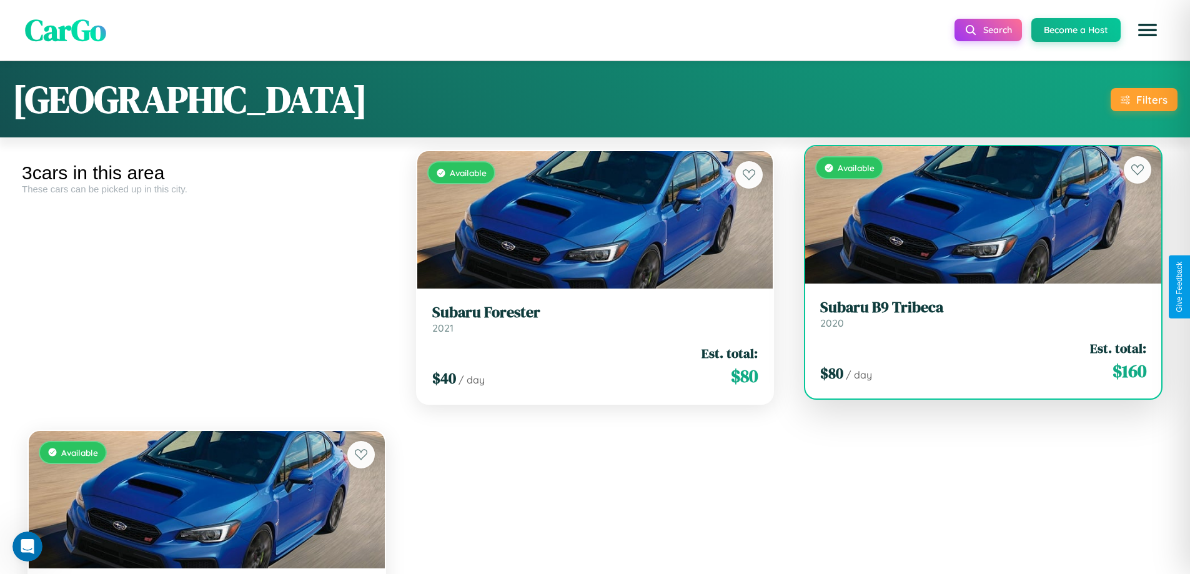 The image size is (1190, 574). What do you see at coordinates (1143, 99) in the screenshot?
I see `button: Filters` at bounding box center [1143, 99].